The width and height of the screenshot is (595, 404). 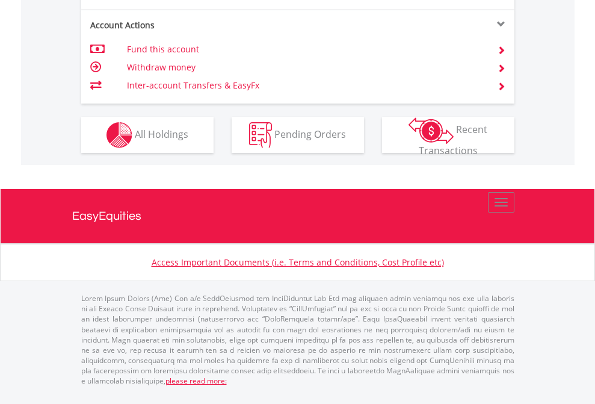 What do you see at coordinates (196, 380) in the screenshot?
I see `a: please read more:` at bounding box center [196, 380].